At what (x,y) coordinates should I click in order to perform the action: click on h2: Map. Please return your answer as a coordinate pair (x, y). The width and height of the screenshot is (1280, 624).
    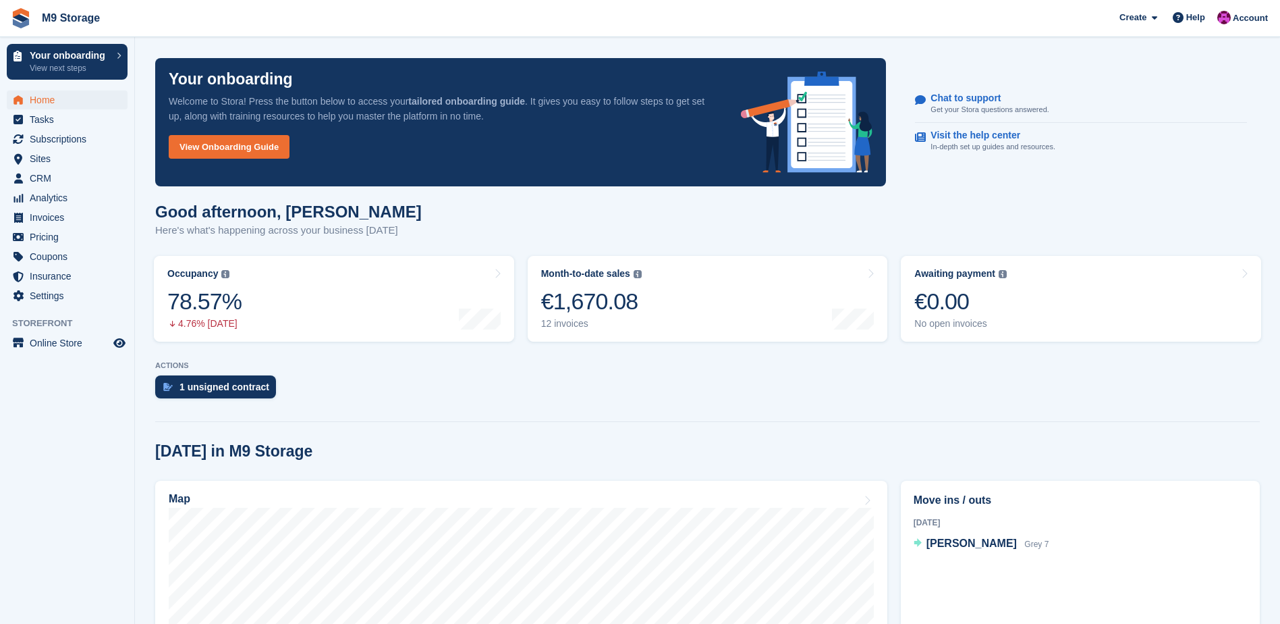
    Looking at the image, I should click on (180, 499).